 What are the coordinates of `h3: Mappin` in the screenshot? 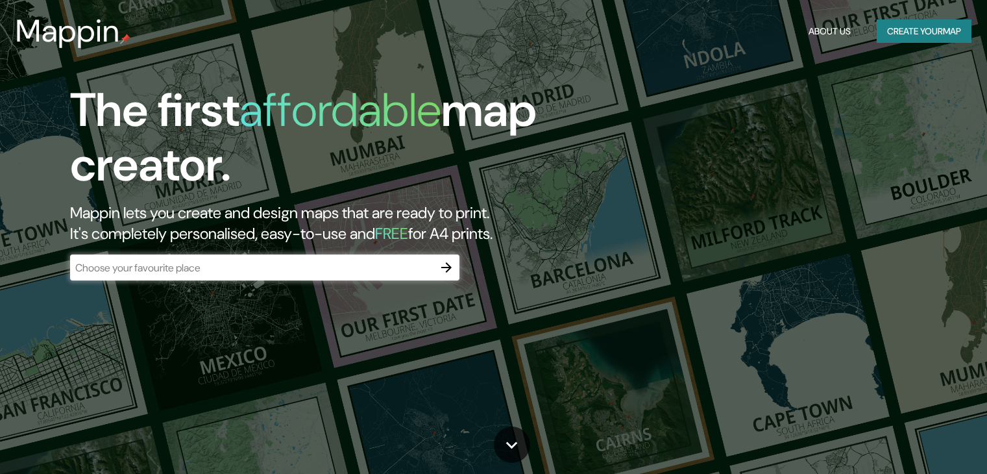 It's located at (68, 31).